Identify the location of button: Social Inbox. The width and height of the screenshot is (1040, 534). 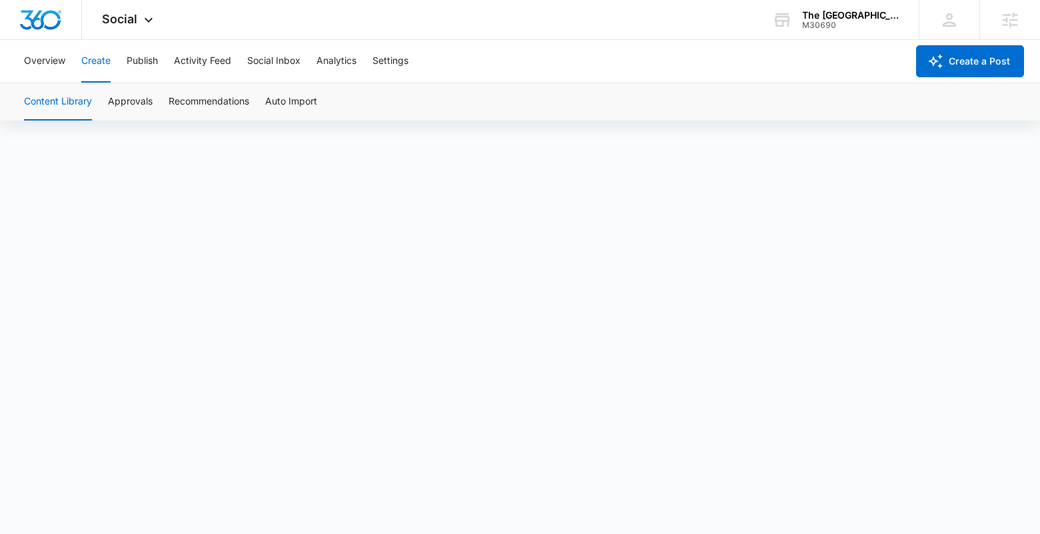
(274, 61).